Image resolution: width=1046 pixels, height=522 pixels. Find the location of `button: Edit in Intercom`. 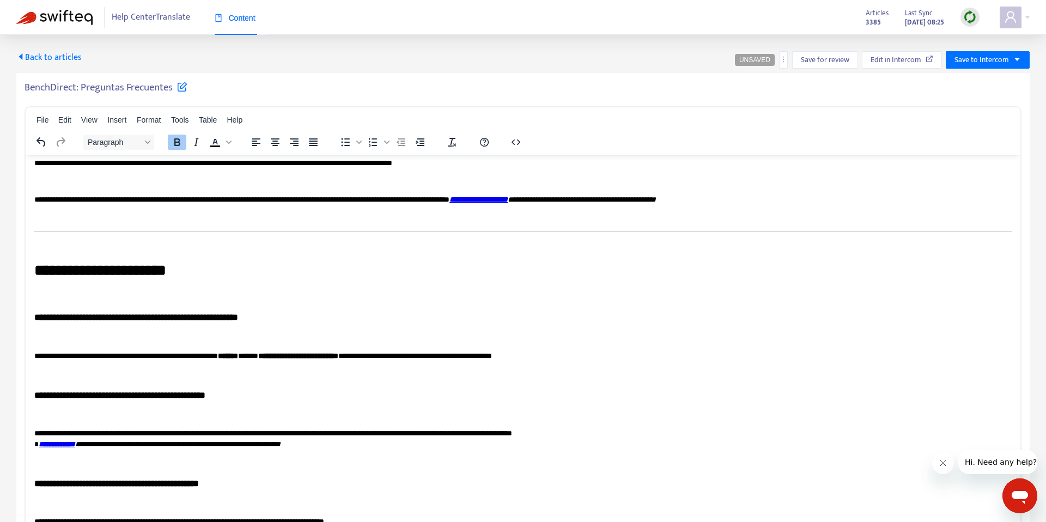

button: Edit in Intercom is located at coordinates (902, 60).